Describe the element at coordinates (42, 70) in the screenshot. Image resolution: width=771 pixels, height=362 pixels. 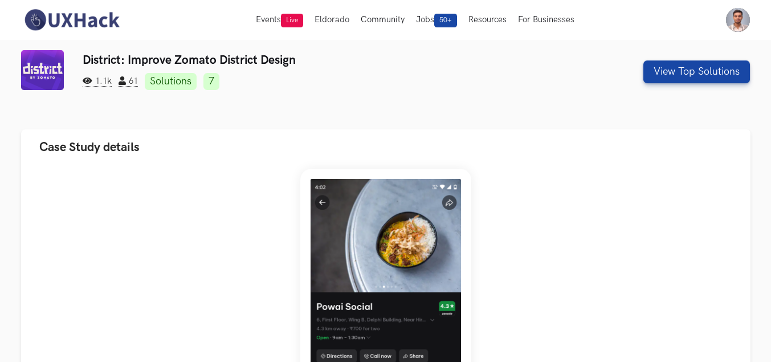
I see `img: District logo` at that location.